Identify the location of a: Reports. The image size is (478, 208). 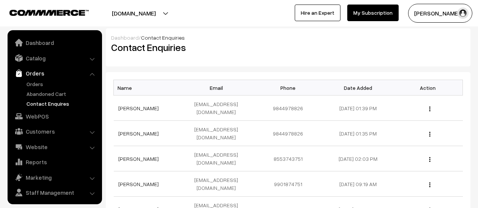
(54, 162).